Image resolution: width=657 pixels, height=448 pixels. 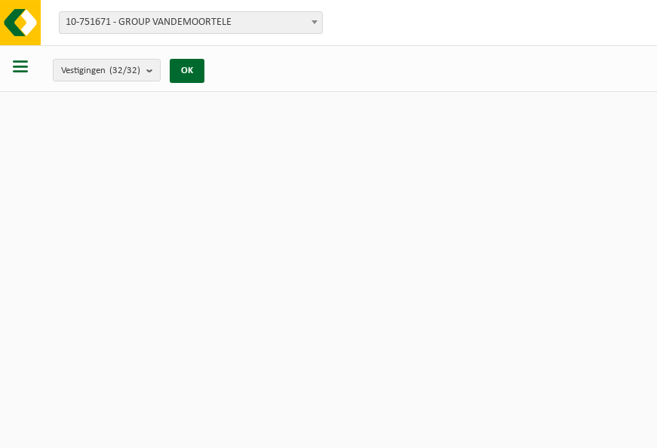 I want to click on span: 10-751671 - GROUP VANDEMOORTELE, so click(x=191, y=23).